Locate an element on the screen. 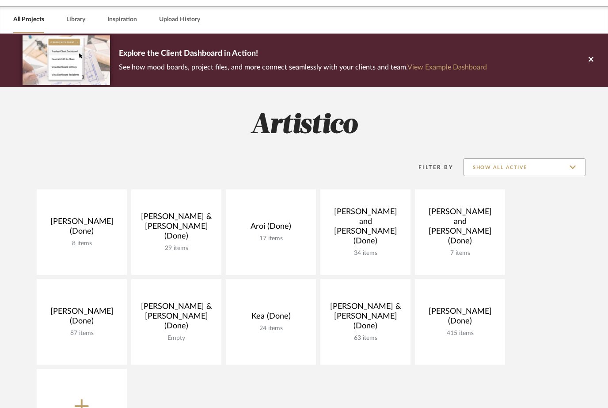  p: Explore the Client Dashboard in Action! is located at coordinates (303, 54).